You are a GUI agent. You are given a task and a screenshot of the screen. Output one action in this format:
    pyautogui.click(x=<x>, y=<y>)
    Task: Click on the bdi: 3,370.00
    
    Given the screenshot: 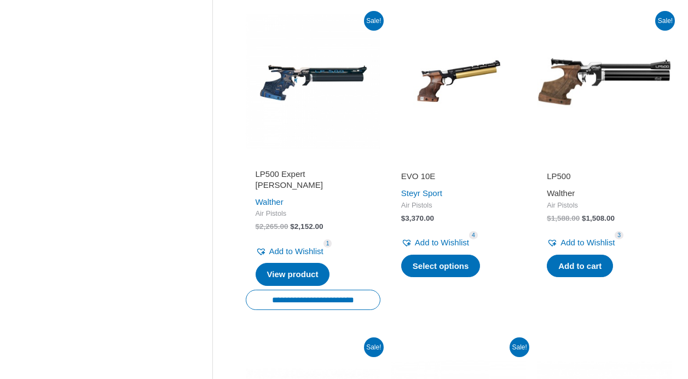 What is the action you would take?
    pyautogui.click(x=418, y=218)
    